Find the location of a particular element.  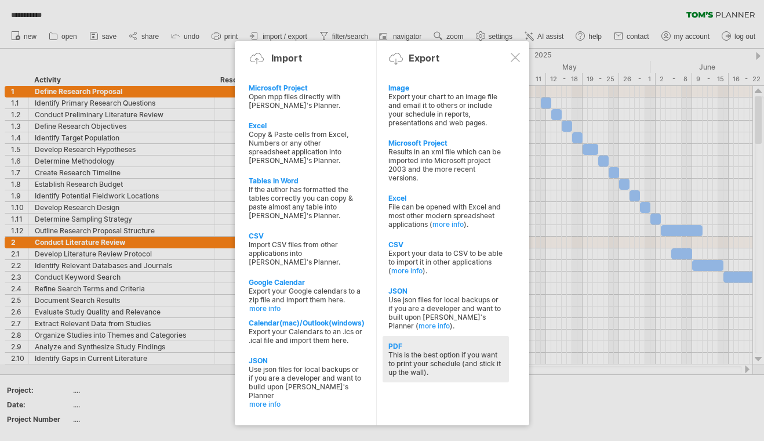

div: If the author has formatted the tables correctly you can copy & paste almost any table into [PERS... is located at coordinates (306, 202).